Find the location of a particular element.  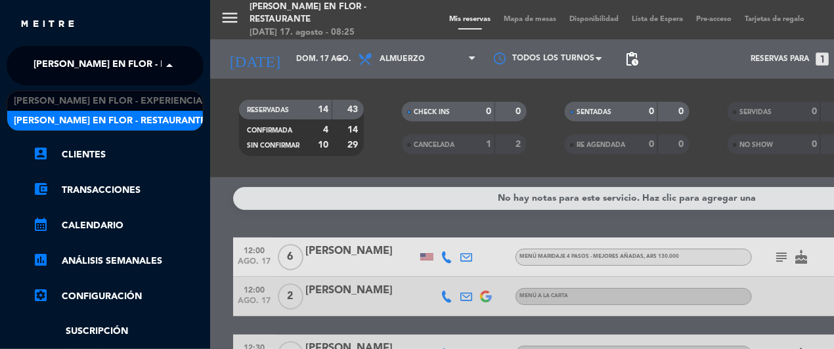

span: pending_actions is located at coordinates (631, 59).